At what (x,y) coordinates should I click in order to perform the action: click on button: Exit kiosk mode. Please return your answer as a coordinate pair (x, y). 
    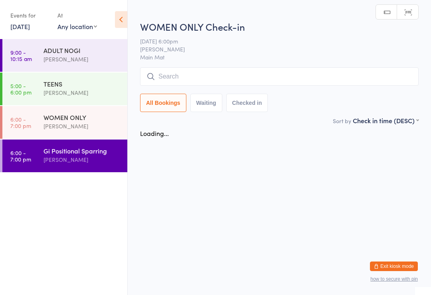
    Looking at the image, I should click on (394, 266).